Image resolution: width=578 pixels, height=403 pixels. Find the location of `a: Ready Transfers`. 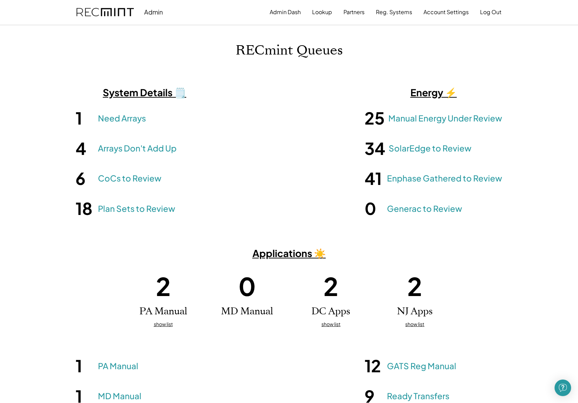

a: Ready Transfers is located at coordinates (418, 396).